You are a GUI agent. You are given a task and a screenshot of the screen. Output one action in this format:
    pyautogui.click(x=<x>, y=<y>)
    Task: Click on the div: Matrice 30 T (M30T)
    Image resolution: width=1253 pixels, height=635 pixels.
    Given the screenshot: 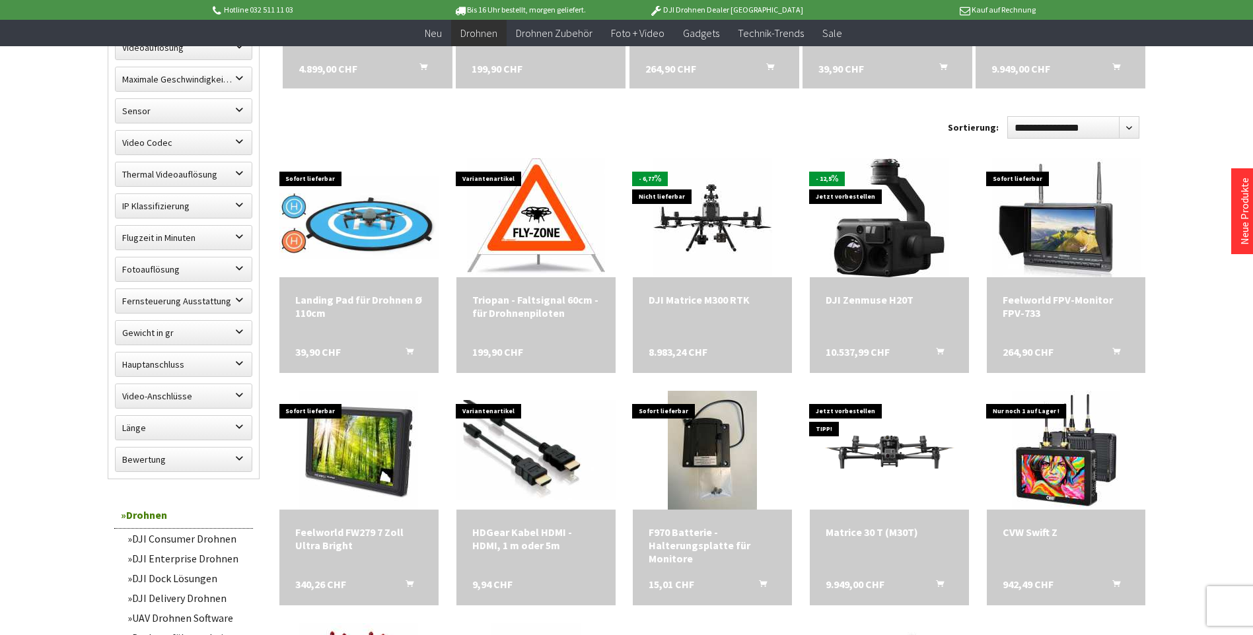 What is the action you would take?
    pyautogui.click(x=889, y=532)
    